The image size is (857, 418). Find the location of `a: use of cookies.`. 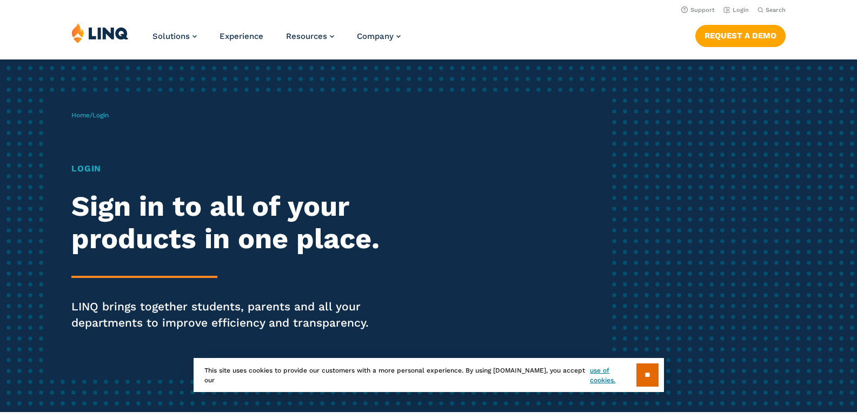

a: use of cookies. is located at coordinates (613, 375).